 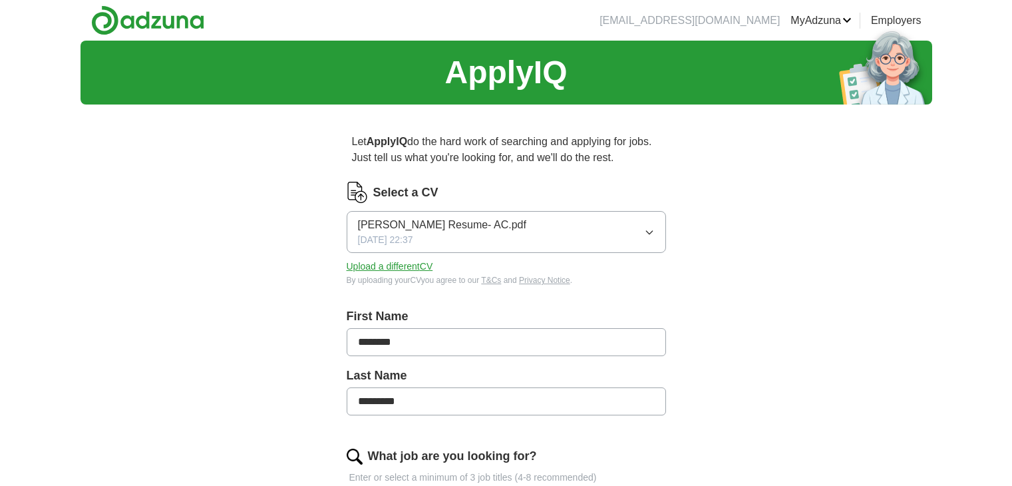 What do you see at coordinates (544, 280) in the screenshot?
I see `a: Privacy Notice` at bounding box center [544, 280].